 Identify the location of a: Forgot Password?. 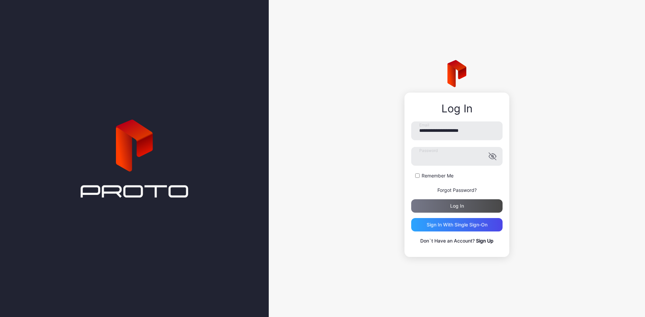
(457, 190).